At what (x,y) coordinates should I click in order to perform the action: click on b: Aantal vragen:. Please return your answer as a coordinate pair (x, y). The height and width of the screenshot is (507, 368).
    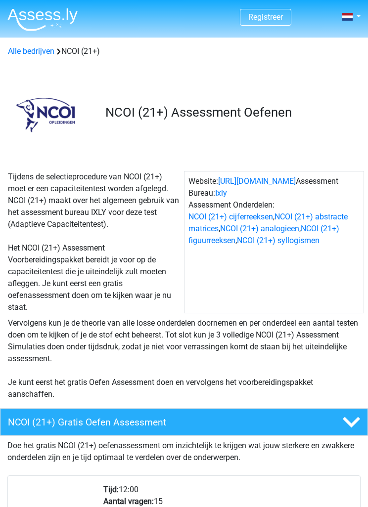
    Looking at the image, I should click on (129, 501).